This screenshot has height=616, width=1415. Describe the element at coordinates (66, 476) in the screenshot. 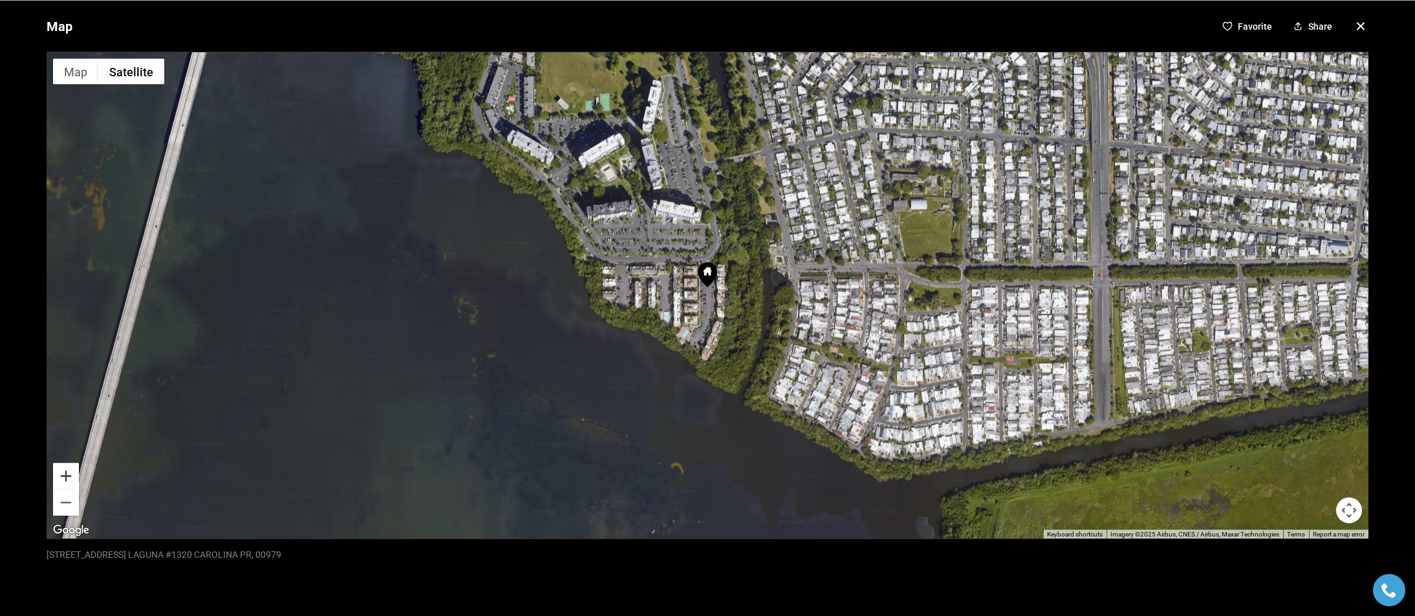

I see `button: Zoom in` at that location.